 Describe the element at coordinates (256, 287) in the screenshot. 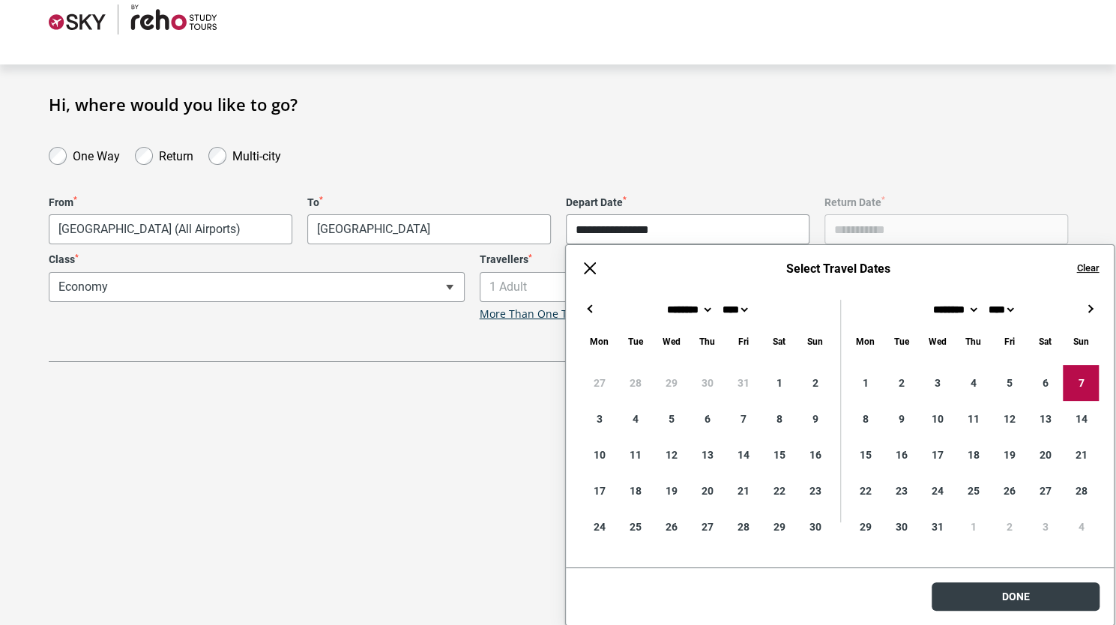

I see `span: Economy` at that location.